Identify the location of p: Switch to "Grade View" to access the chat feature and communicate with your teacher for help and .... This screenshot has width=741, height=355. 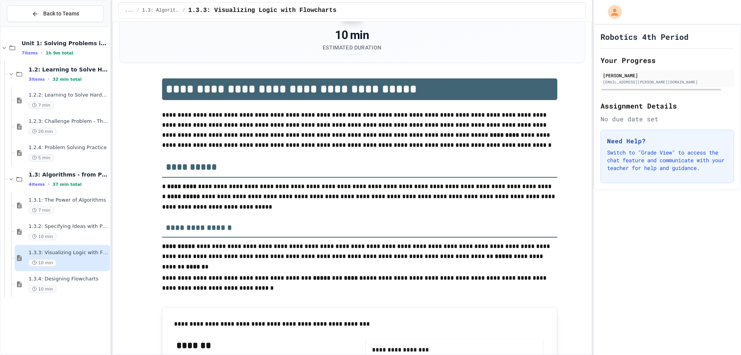
(667, 160).